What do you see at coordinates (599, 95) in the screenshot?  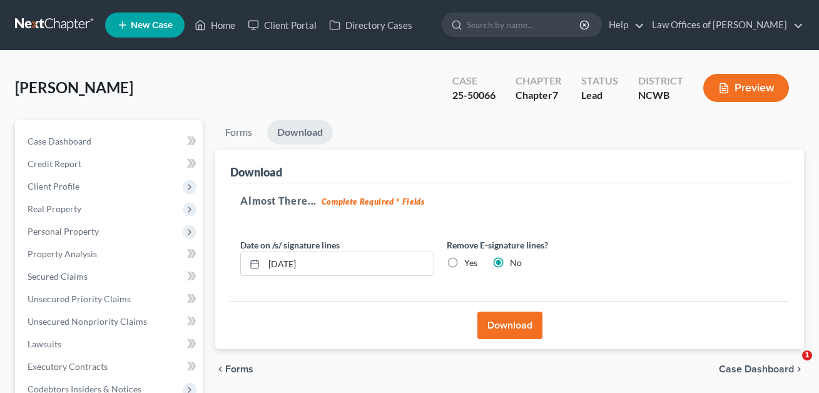 I see `div: Lead` at bounding box center [599, 95].